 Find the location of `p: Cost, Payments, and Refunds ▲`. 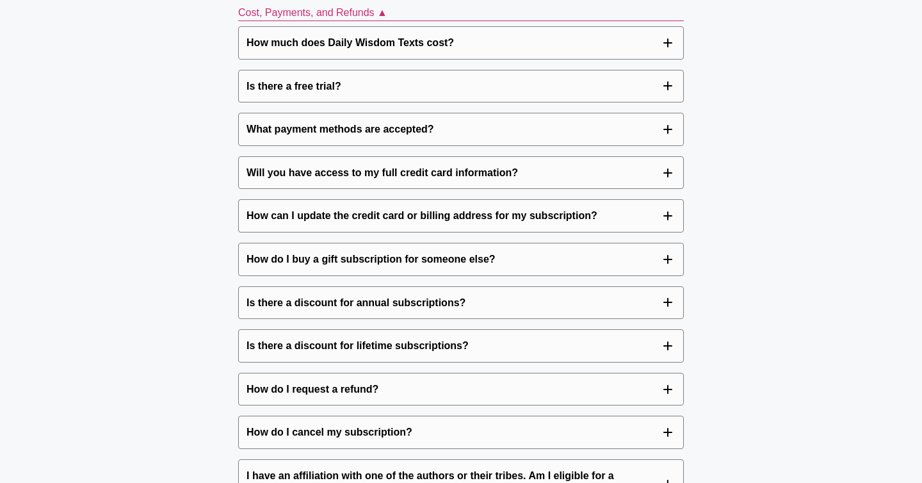

p: Cost, Payments, and Refunds ▲ is located at coordinates (461, 13).